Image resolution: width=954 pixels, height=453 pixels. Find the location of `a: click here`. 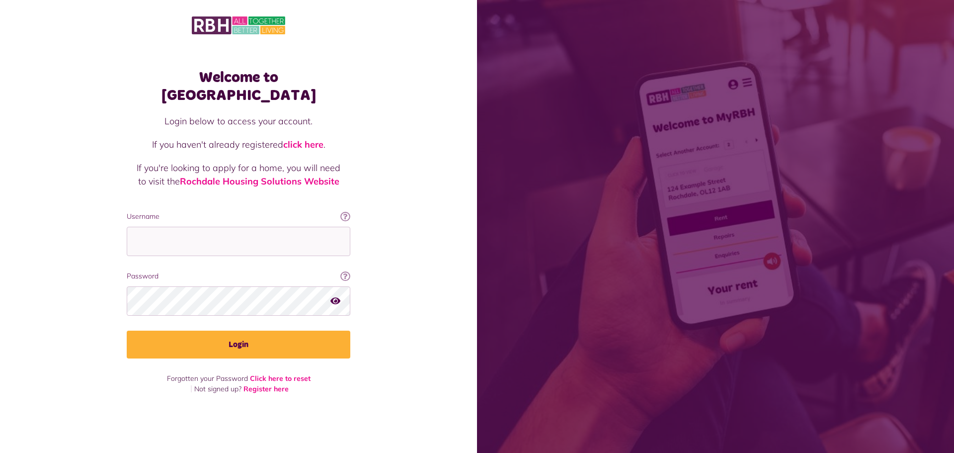

a: click here is located at coordinates (303, 144).